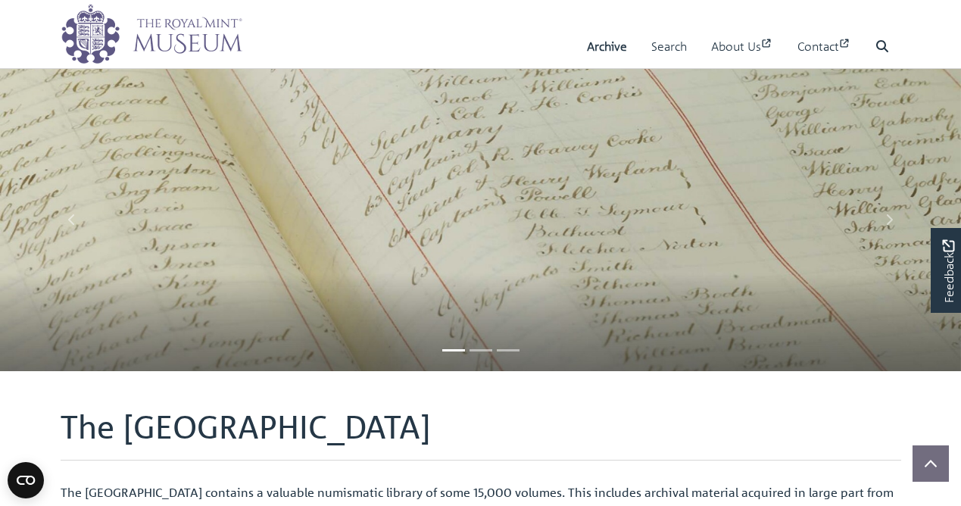 The height and width of the screenshot is (506, 961). What do you see at coordinates (607, 46) in the screenshot?
I see `a: Archive` at bounding box center [607, 46].